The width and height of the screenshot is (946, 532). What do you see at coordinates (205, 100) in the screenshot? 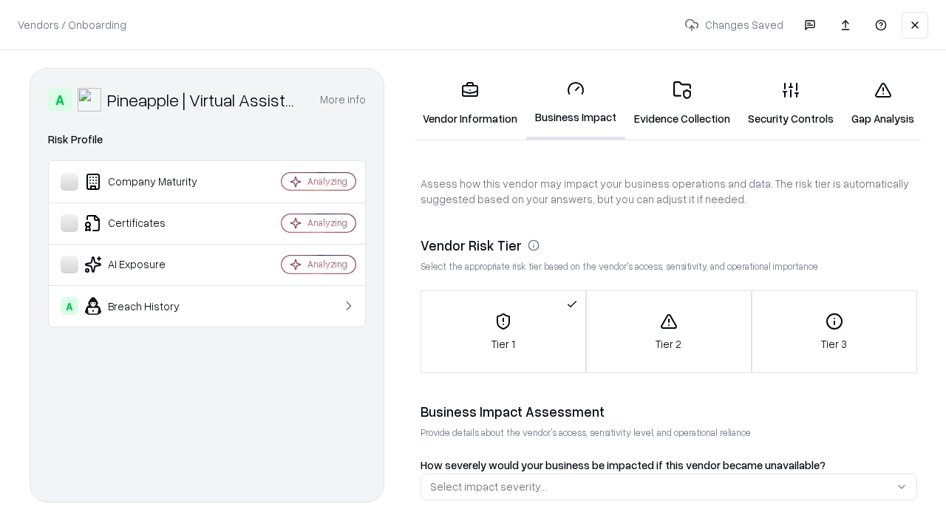
I see `div: Pineapple | Virtual Assistant Agency` at bounding box center [205, 100].